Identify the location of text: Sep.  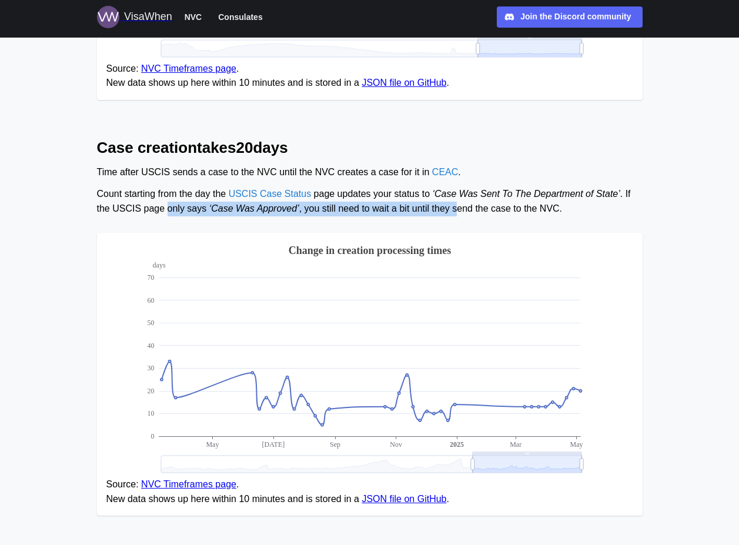
(335, 444).